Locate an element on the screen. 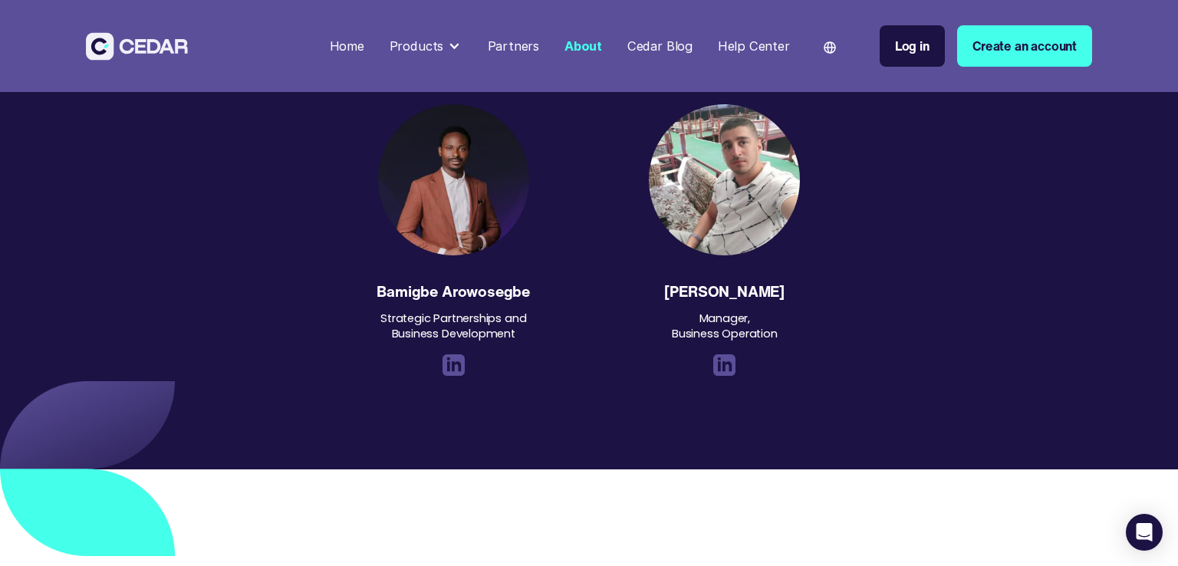  a: Partners is located at coordinates (513, 46).